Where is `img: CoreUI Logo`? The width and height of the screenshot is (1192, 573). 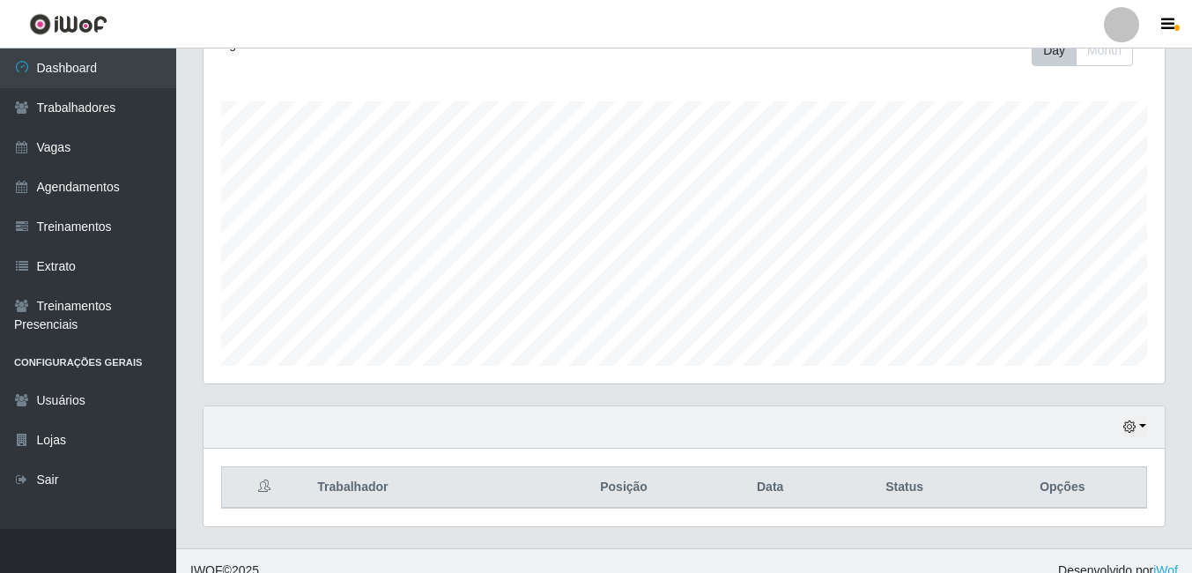 img: CoreUI Logo is located at coordinates (68, 24).